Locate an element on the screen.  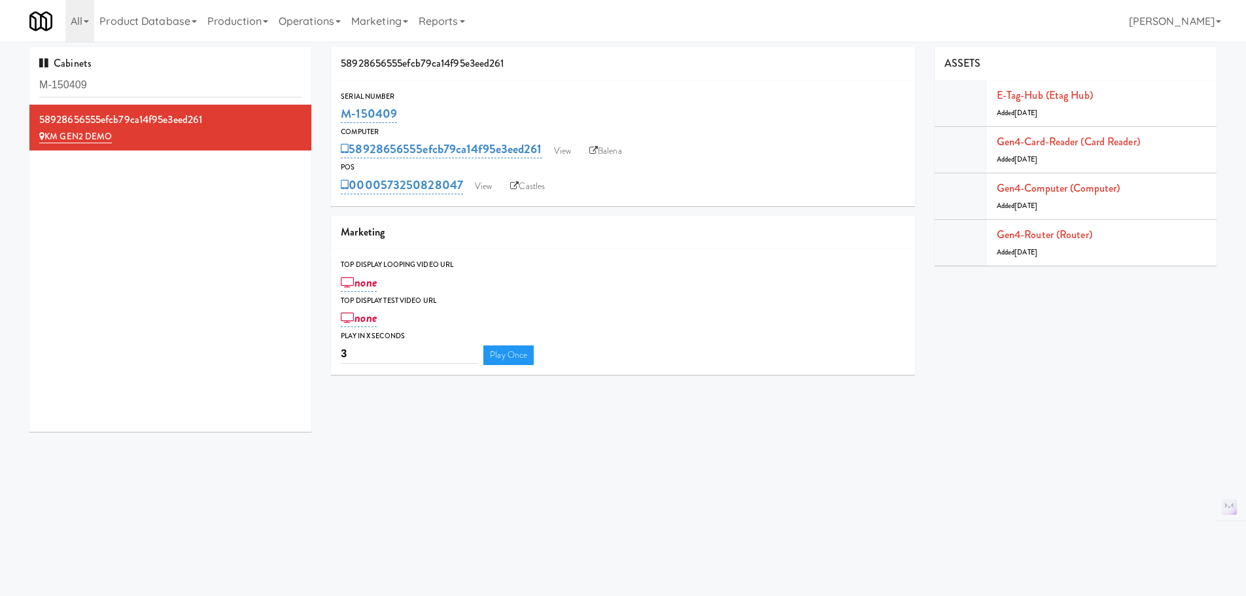
a: Balena is located at coordinates (606, 151).